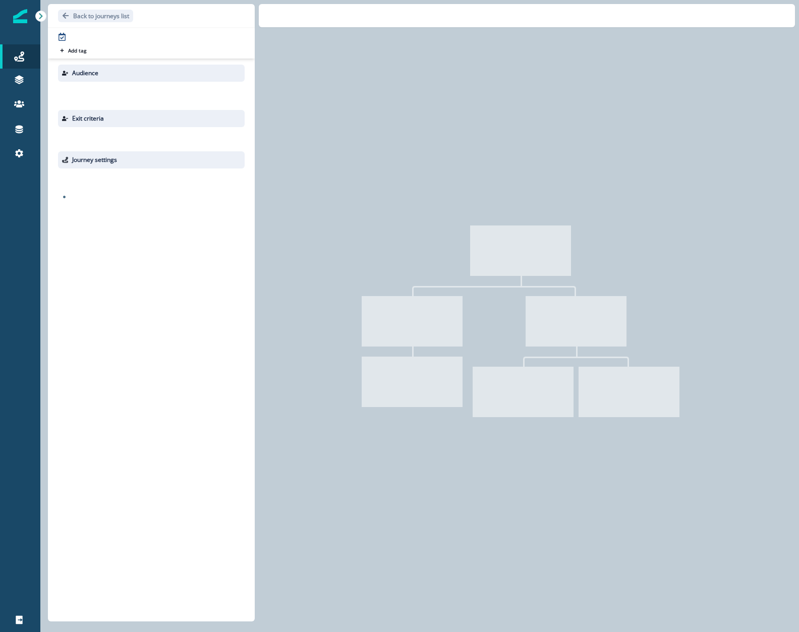  I want to click on p: Add tag, so click(77, 50).